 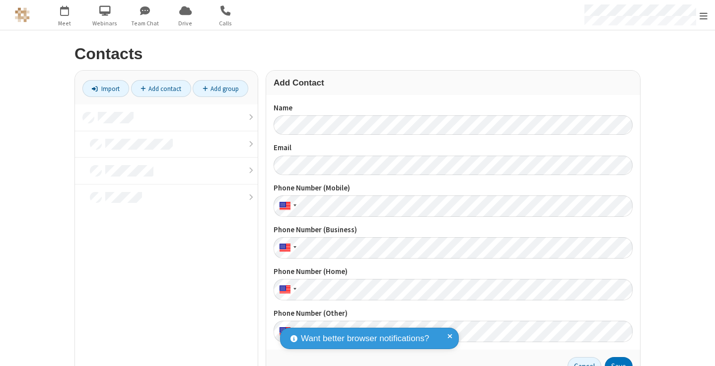 I want to click on img: QA Selenium DO NOT DELETE OR CHANGE, so click(x=22, y=15).